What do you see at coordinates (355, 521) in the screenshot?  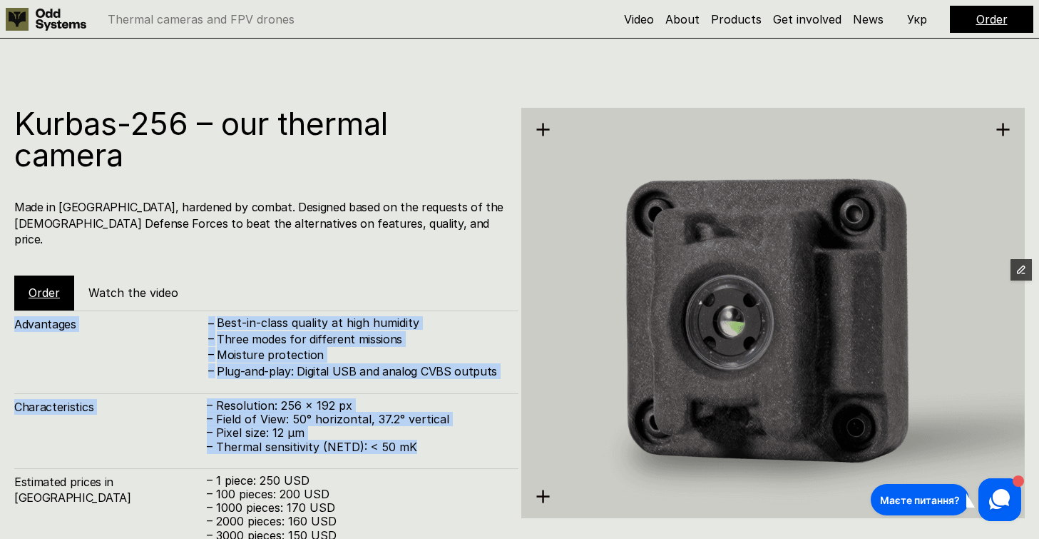 I see `p: – 2000 pieces: 160 USD` at bounding box center [355, 521].